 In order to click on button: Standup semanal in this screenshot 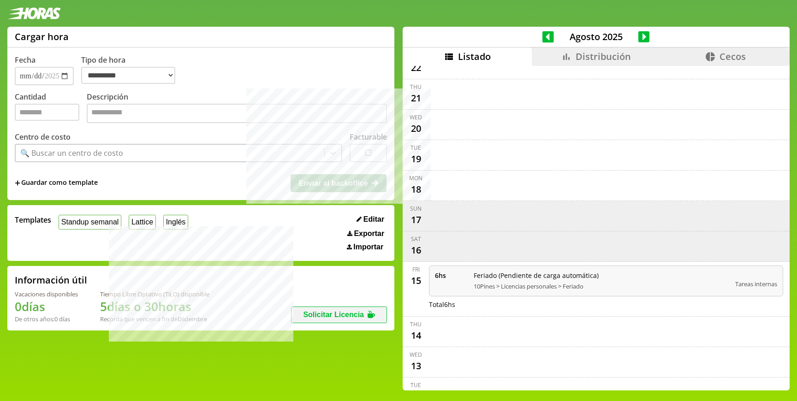, I will do `click(90, 222)`.